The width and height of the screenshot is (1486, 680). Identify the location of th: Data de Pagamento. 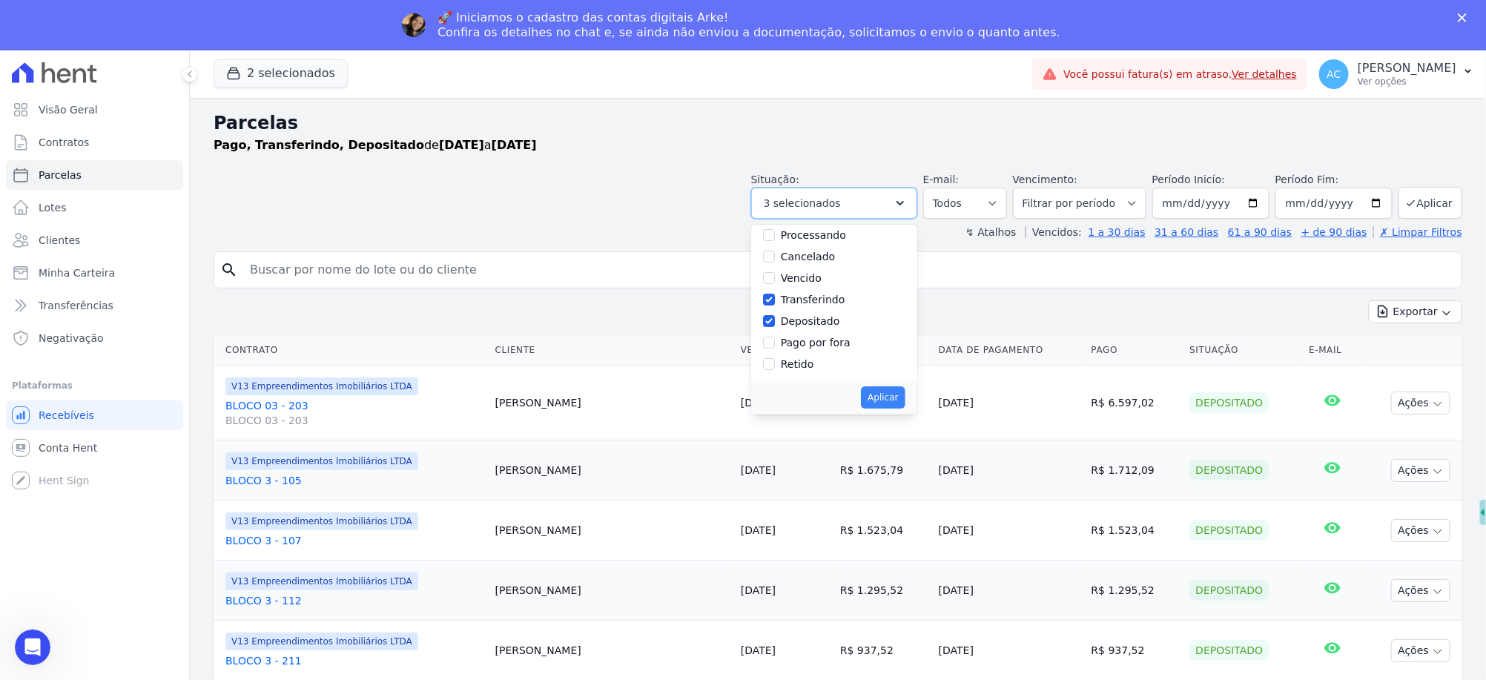
(1009, 350).